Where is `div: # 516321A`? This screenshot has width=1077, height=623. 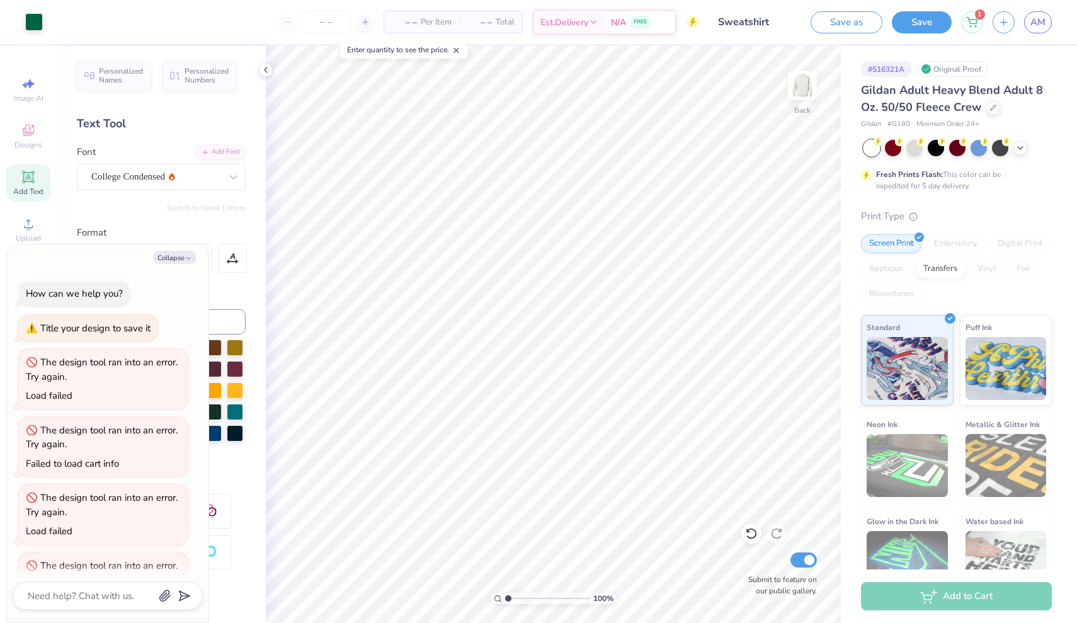
div: # 516321A is located at coordinates (886, 69).